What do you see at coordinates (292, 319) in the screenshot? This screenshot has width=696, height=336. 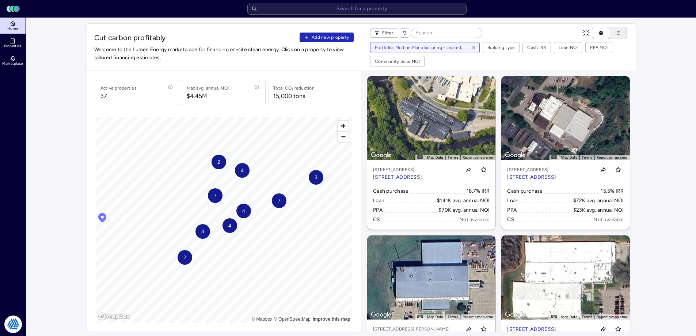 I see `a: OpenStreetMap` at bounding box center [292, 319].